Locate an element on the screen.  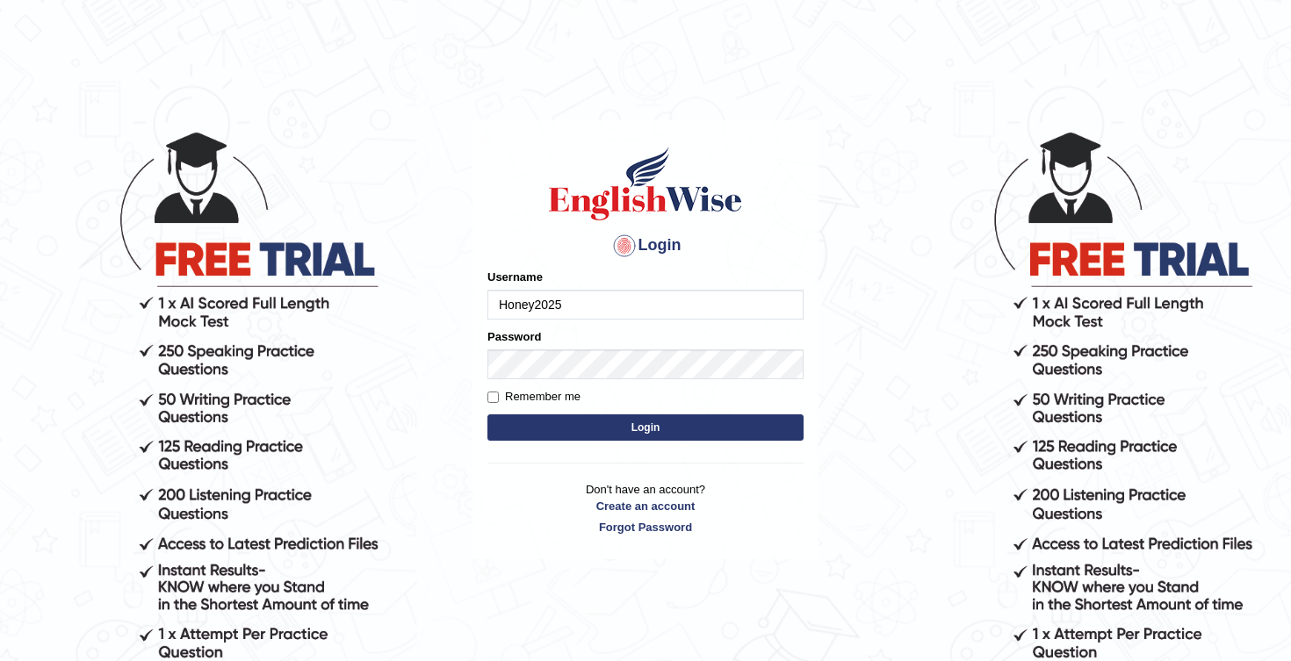
label: Username is located at coordinates (515, 277).